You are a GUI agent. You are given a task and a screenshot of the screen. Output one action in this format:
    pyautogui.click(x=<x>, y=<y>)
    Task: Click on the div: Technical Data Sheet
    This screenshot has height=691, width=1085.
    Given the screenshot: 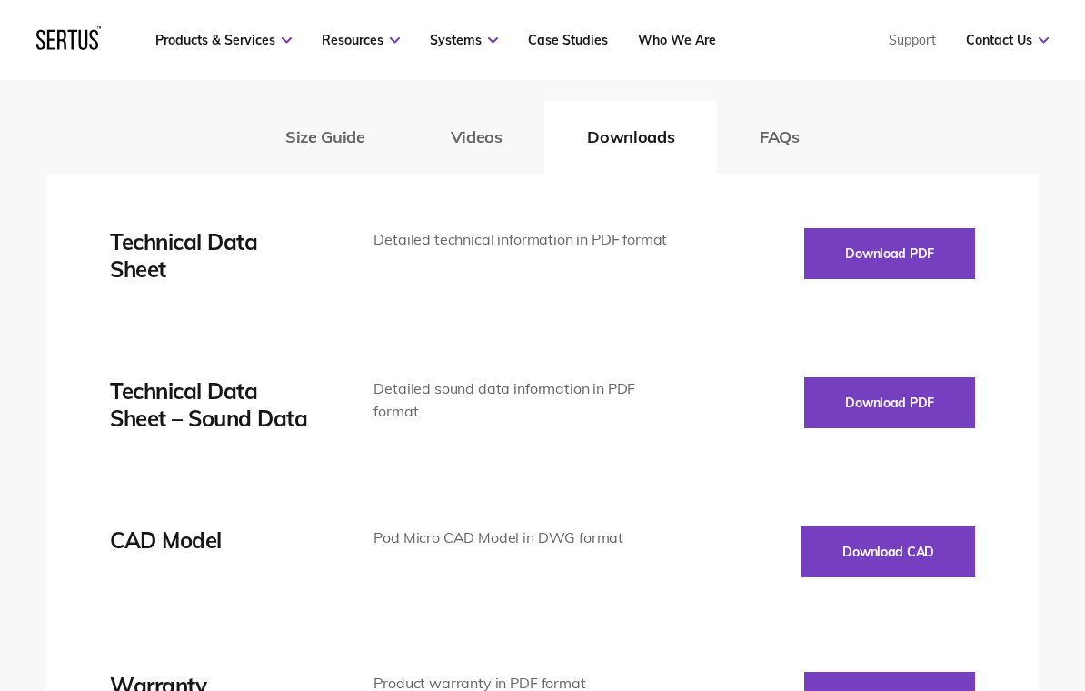 What is the action you would take?
    pyautogui.click(x=214, y=255)
    